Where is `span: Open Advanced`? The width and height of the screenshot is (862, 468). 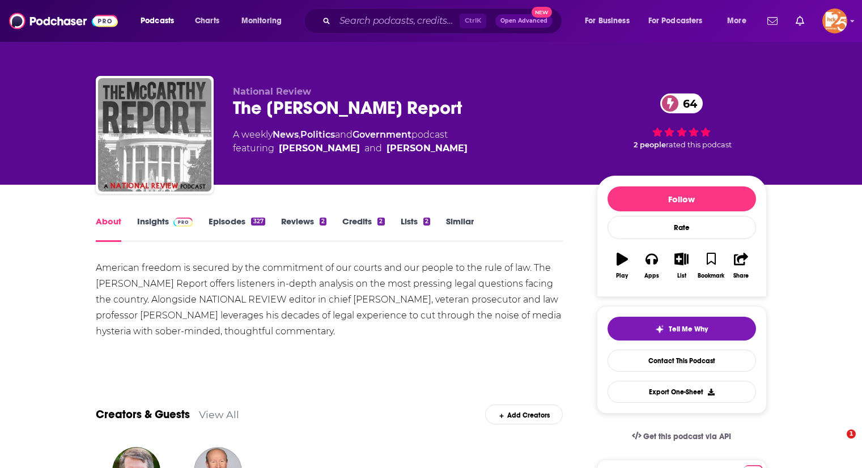
span: Open Advanced is located at coordinates (524, 21).